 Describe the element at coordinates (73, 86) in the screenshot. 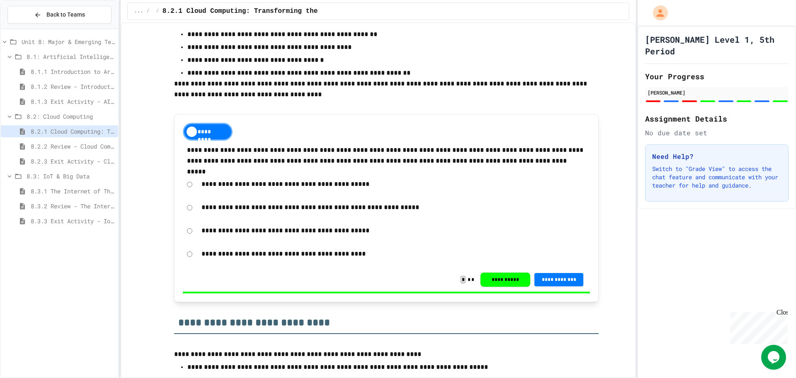

I see `span: 8.1.2 Review - Introduction to Artificial Intelligence` at that location.